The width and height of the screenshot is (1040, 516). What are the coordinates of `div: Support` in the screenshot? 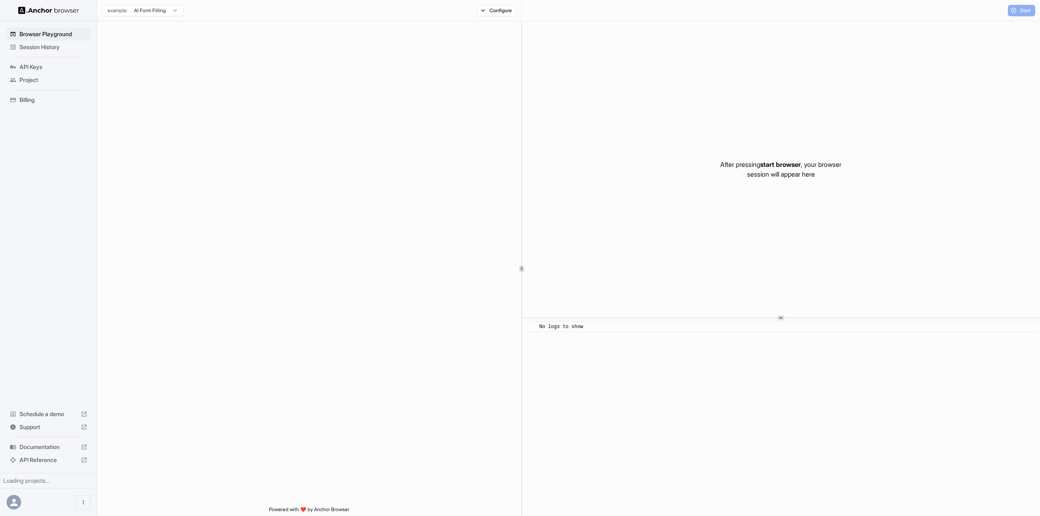 It's located at (48, 427).